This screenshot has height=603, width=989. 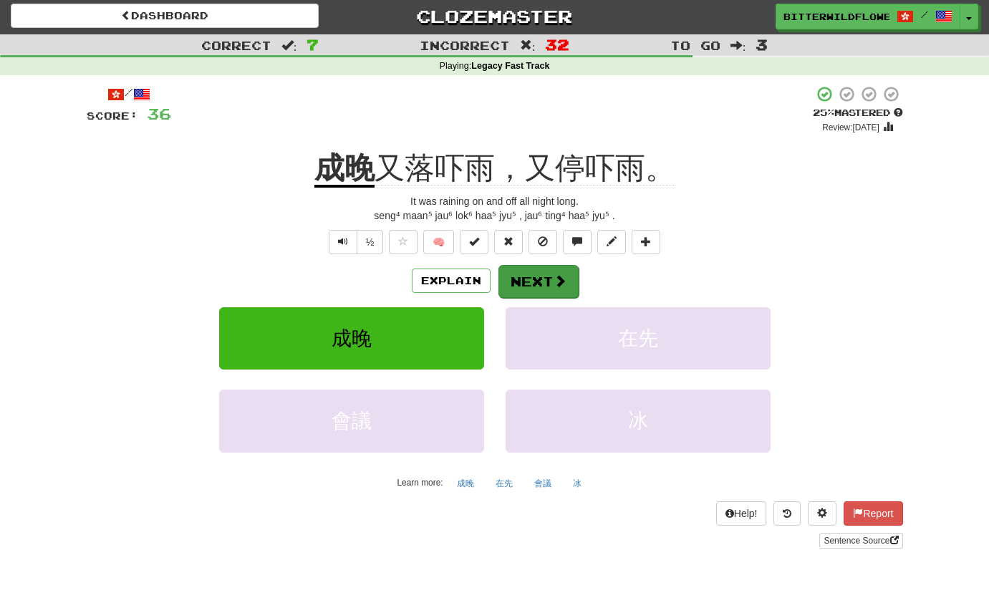 What do you see at coordinates (420, 483) in the screenshot?
I see `small: Learn more:` at bounding box center [420, 483].